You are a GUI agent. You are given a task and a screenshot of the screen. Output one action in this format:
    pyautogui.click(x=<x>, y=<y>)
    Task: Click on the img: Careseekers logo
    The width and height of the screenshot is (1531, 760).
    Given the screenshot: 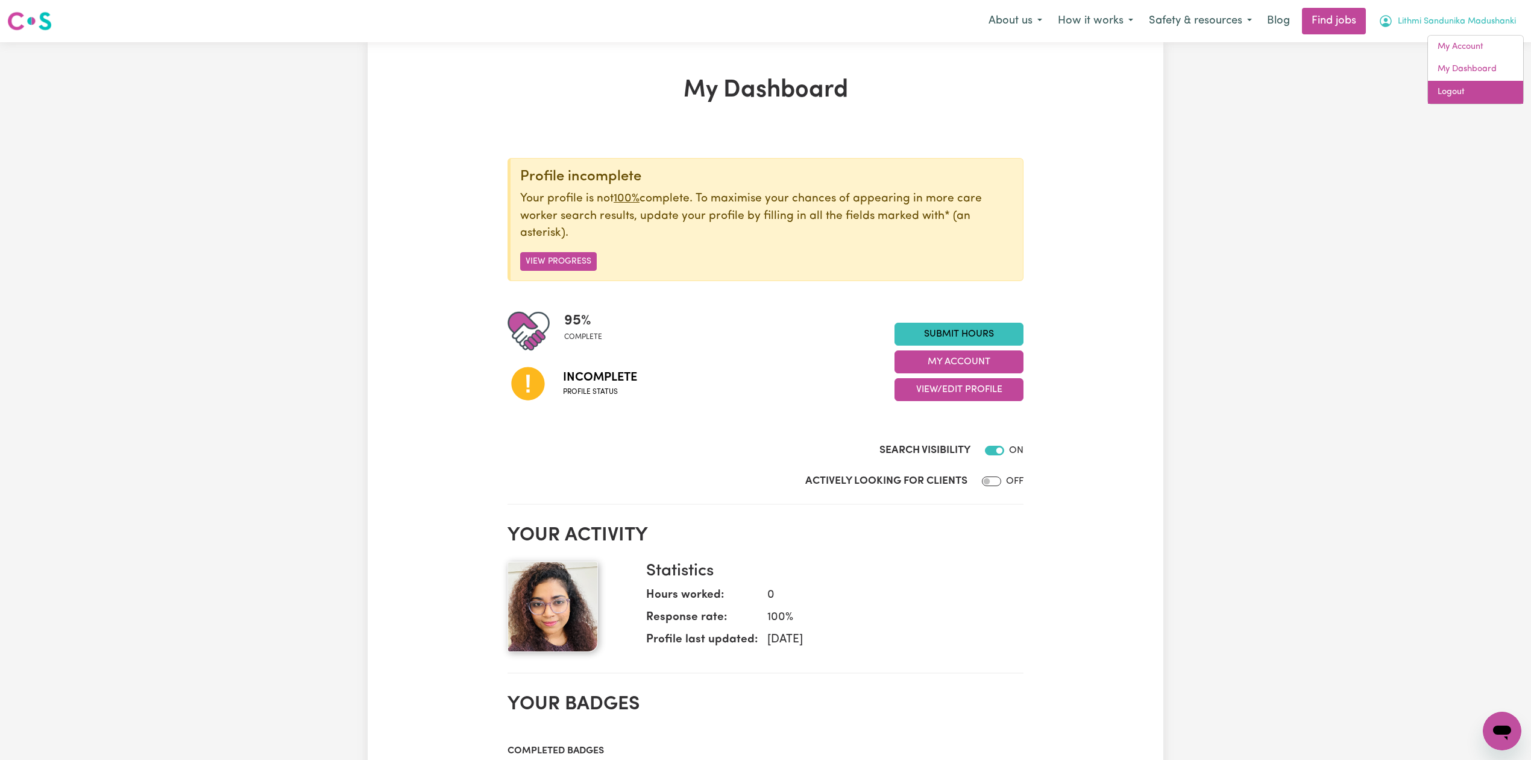 What is the action you would take?
    pyautogui.click(x=30, y=21)
    